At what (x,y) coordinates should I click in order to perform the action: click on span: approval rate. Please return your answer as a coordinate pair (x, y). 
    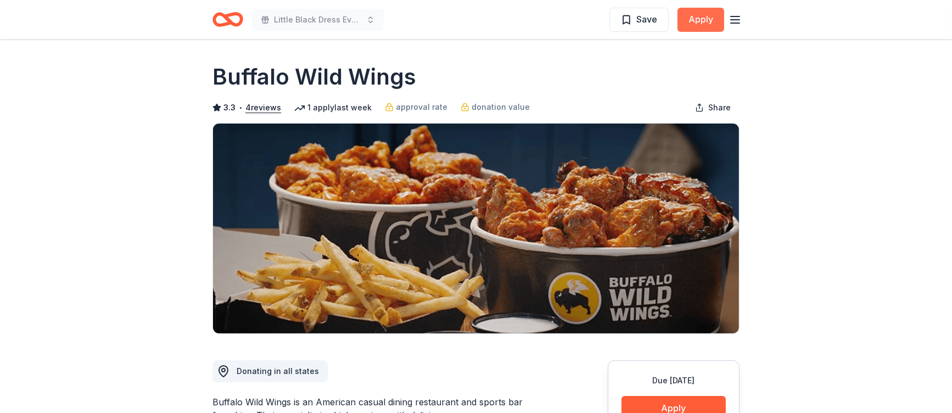
    Looking at the image, I should click on (422, 107).